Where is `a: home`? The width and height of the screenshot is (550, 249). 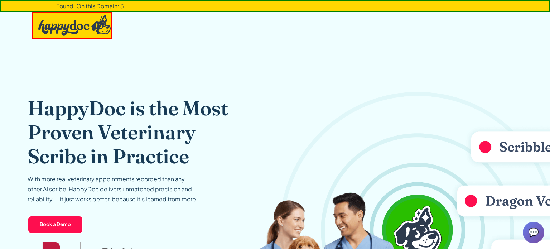 a: home is located at coordinates (72, 25).